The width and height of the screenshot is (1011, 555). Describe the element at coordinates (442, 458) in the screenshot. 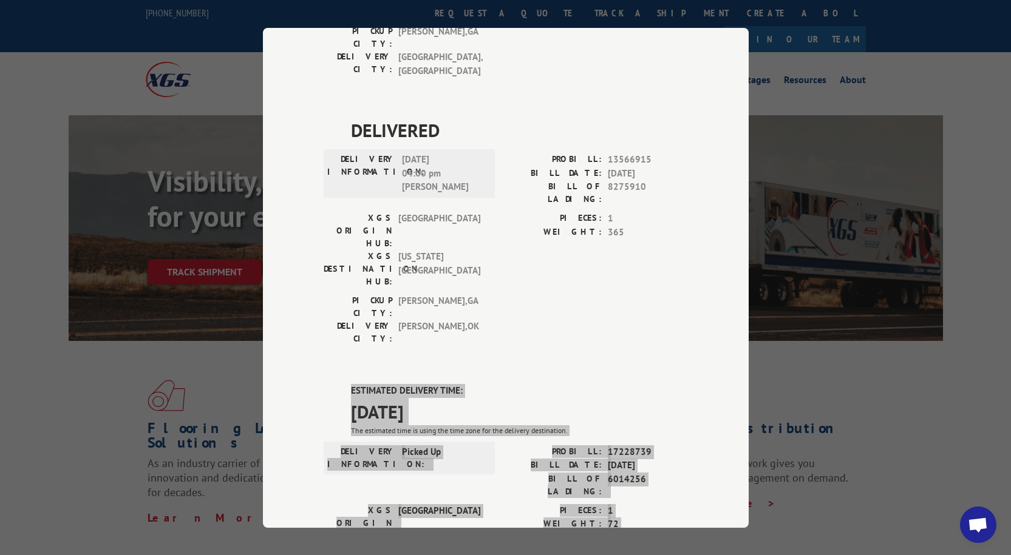

I see `span: Picked Up` at that location.